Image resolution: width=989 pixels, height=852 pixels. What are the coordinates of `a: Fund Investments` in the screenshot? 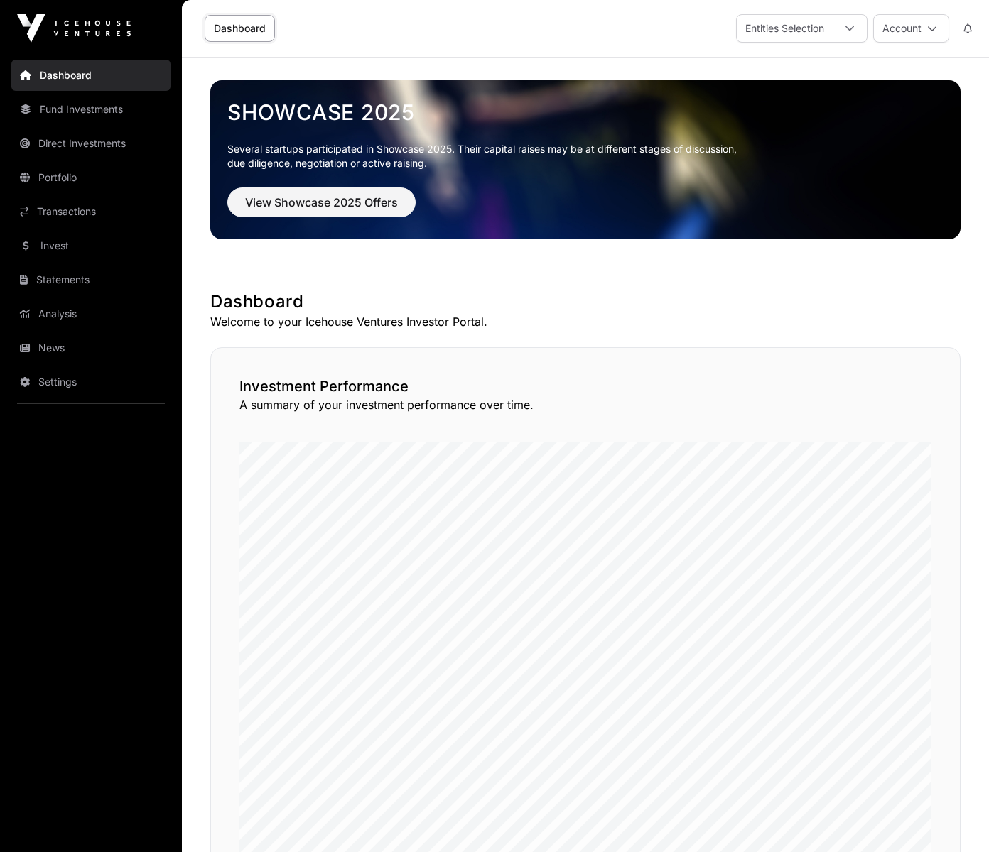 It's located at (91, 109).